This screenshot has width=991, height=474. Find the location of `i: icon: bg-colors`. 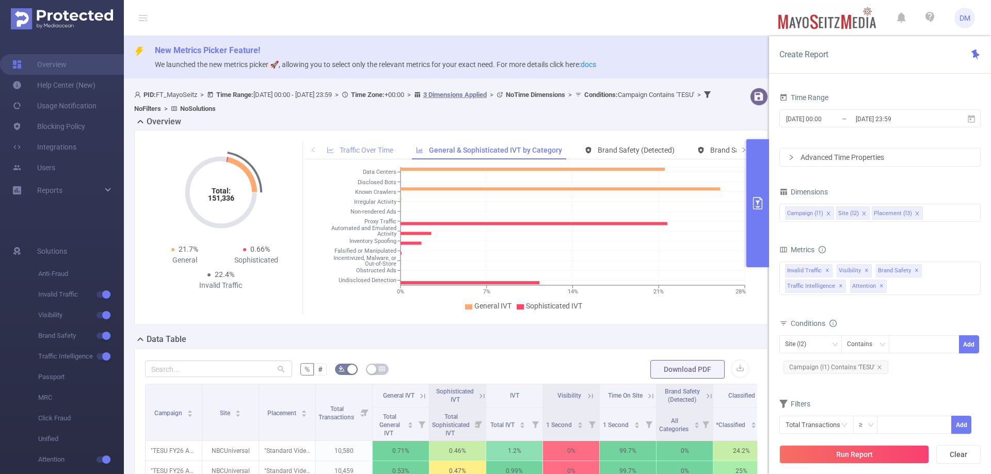

i: icon: bg-colors is located at coordinates (342, 369).